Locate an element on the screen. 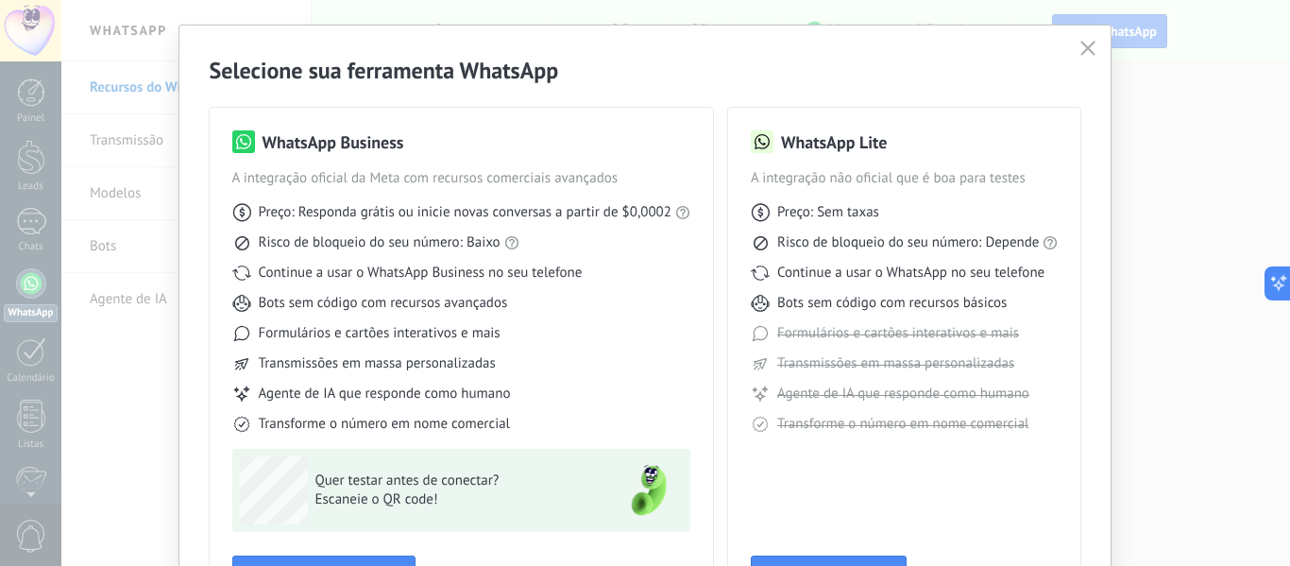  h2: Selecione sua ferramenta WhatsApp is located at coordinates (645, 70).